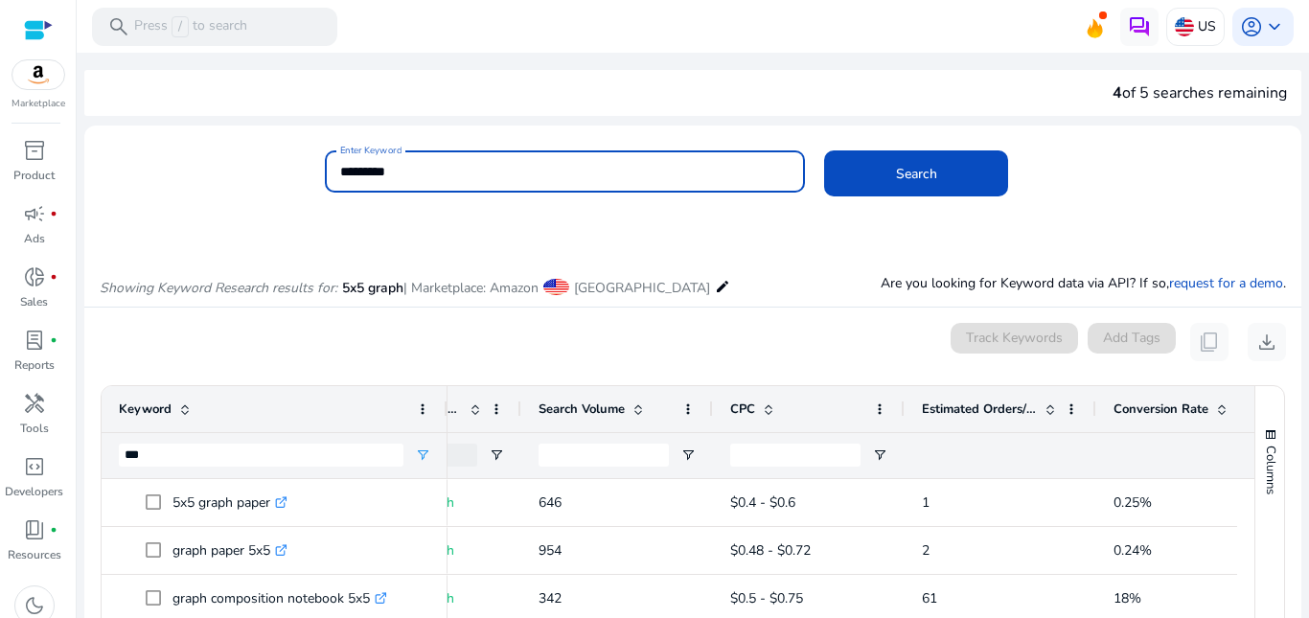 The width and height of the screenshot is (1309, 618). Describe the element at coordinates (1185, 27) in the screenshot. I see `img: us.svg` at that location.